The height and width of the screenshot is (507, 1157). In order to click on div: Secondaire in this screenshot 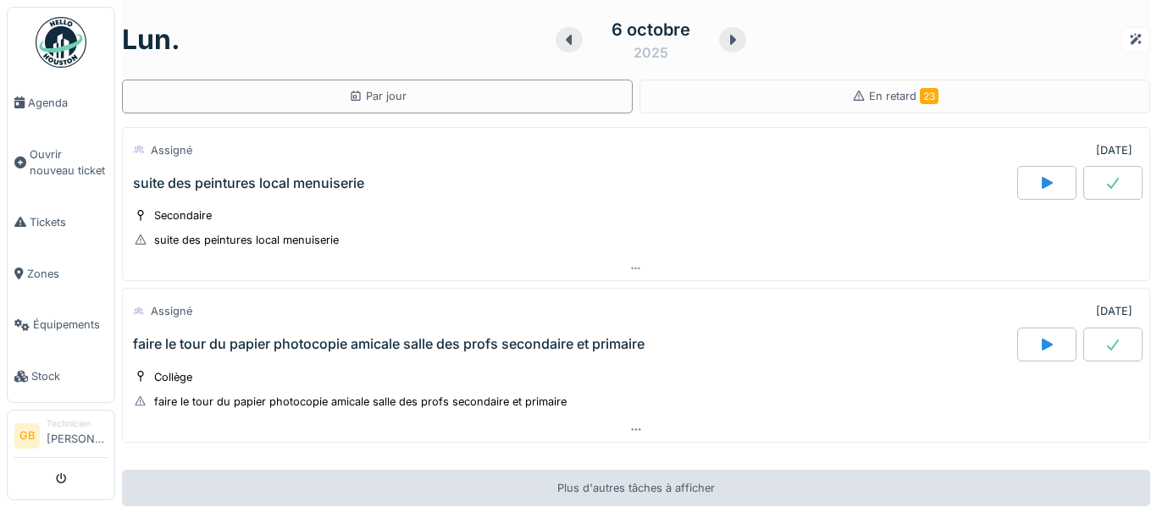, I will do `click(183, 215)`.